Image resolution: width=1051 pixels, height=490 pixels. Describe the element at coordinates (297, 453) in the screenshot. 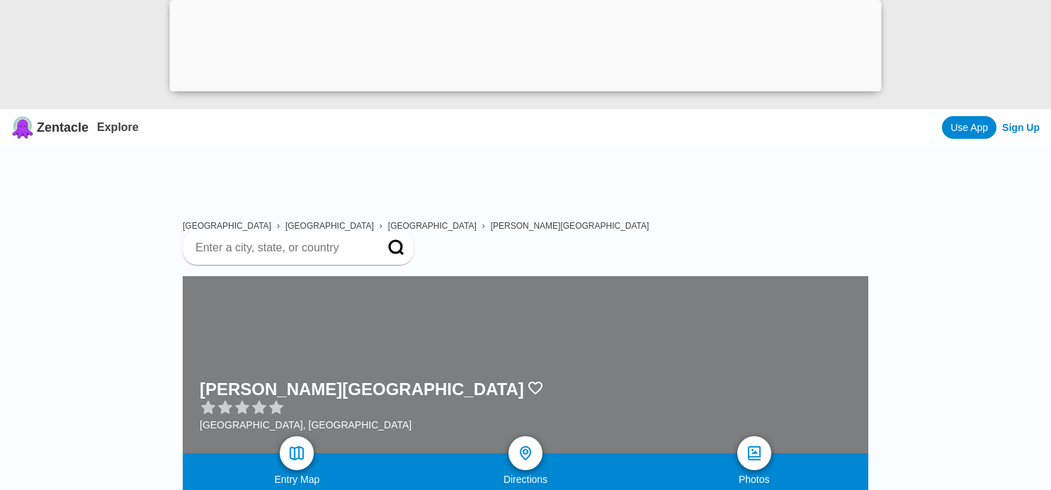

I see `a: map` at that location.